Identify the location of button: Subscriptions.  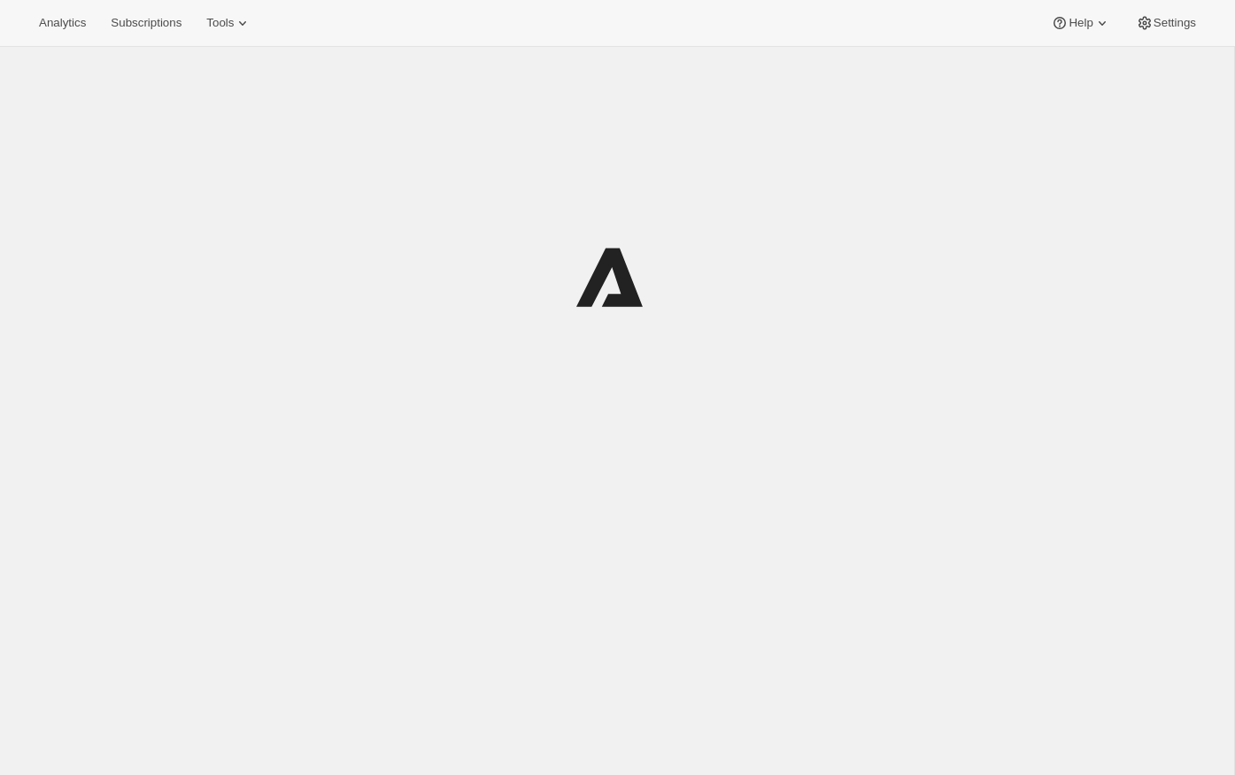
(146, 23).